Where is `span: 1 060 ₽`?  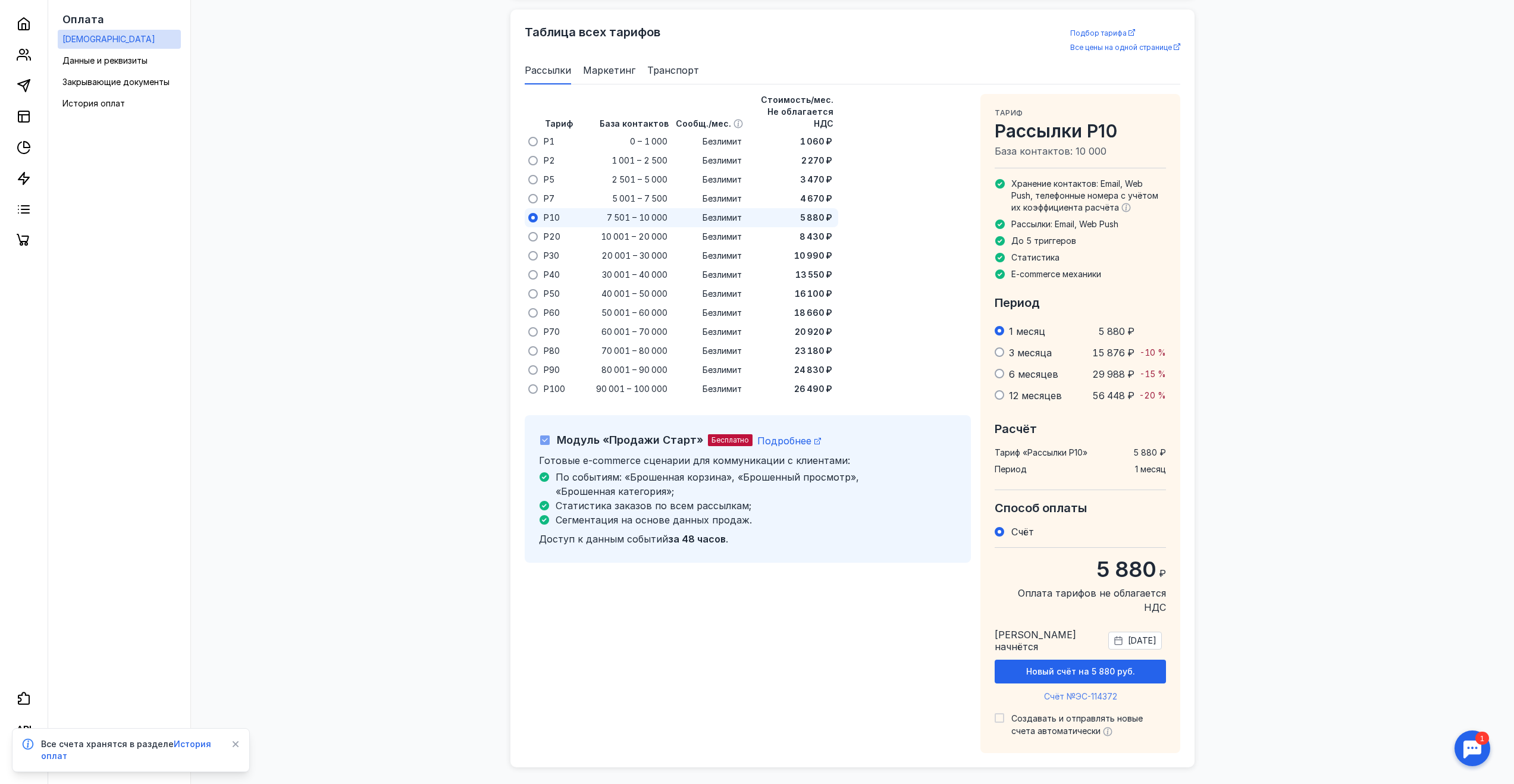 span: 1 060 ₽ is located at coordinates (817, 142).